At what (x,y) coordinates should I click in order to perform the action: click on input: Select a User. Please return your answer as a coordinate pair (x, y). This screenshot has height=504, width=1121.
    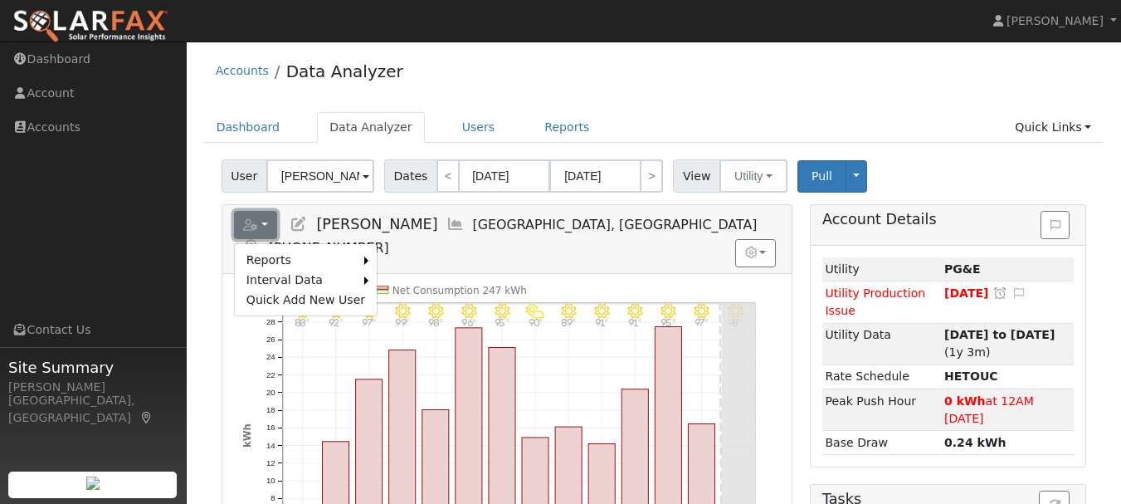
    Looking at the image, I should click on (320, 176).